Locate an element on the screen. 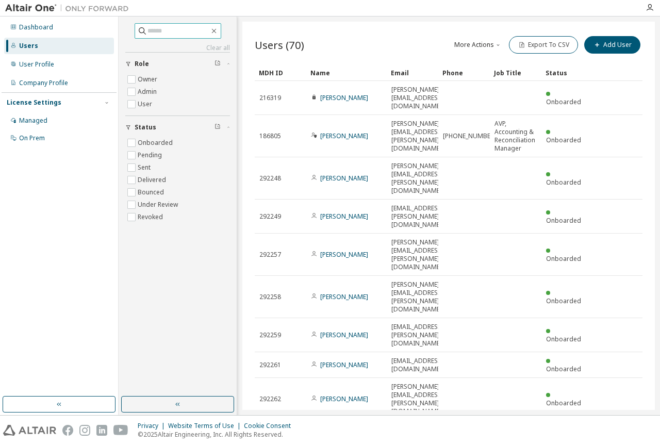 Image resolution: width=660 pixels, height=445 pixels. a: Clear all is located at coordinates (177, 48).